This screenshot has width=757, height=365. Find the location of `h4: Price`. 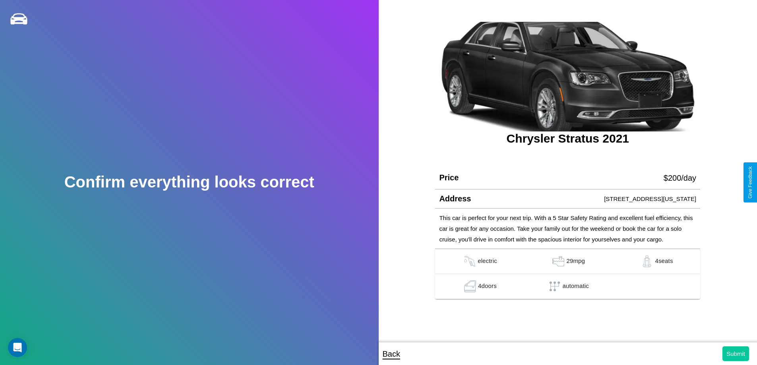

h4: Price is located at coordinates (449, 178).